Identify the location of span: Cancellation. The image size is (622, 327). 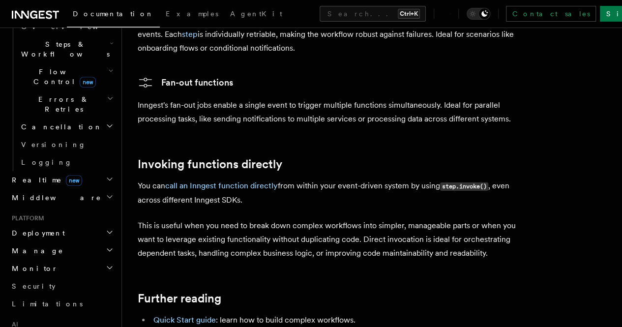
(60, 127).